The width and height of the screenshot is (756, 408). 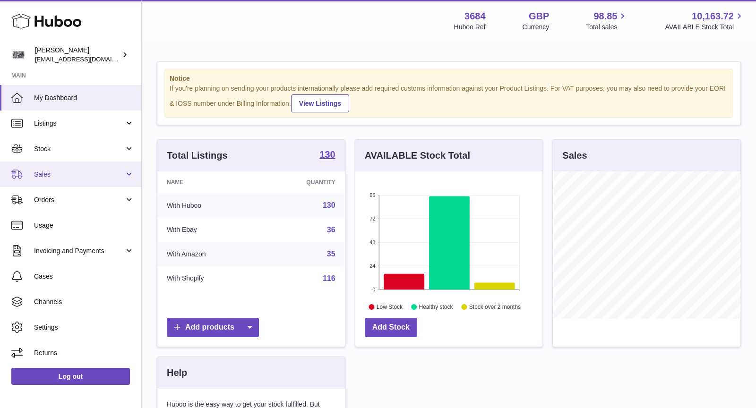 What do you see at coordinates (373, 243) in the screenshot?
I see `text: 48` at bounding box center [373, 243].